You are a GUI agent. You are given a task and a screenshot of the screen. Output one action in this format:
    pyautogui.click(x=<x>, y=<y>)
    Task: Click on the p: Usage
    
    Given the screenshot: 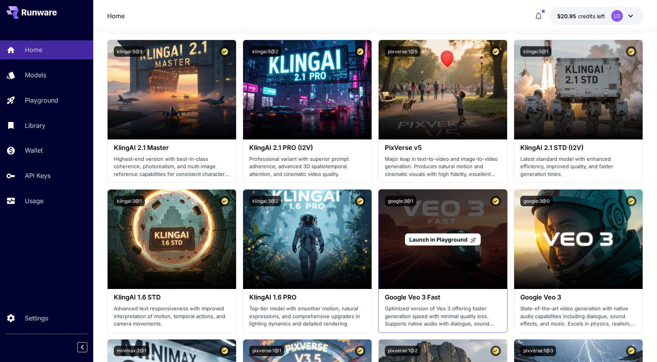 What is the action you would take?
    pyautogui.click(x=34, y=201)
    